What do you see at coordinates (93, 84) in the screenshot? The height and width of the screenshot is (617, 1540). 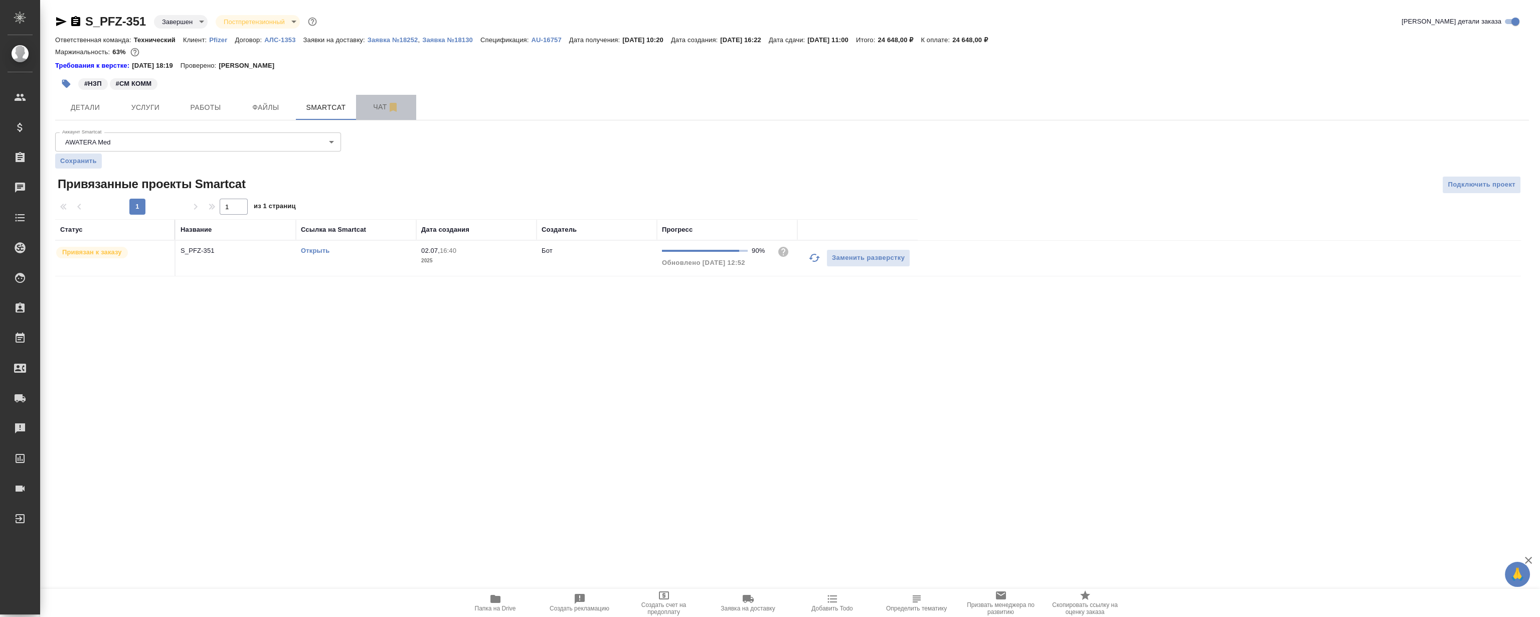 I see `p: #НЗП` at bounding box center [93, 84].